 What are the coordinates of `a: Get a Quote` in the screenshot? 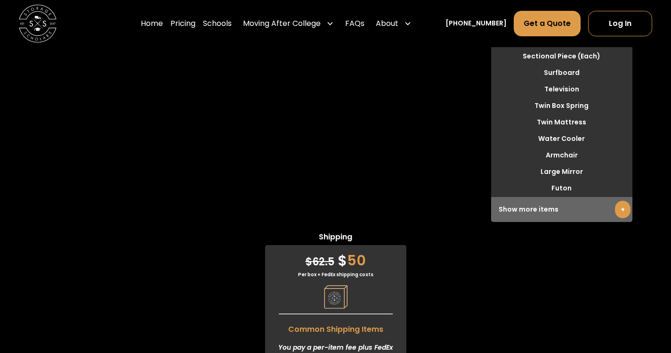 It's located at (547, 24).